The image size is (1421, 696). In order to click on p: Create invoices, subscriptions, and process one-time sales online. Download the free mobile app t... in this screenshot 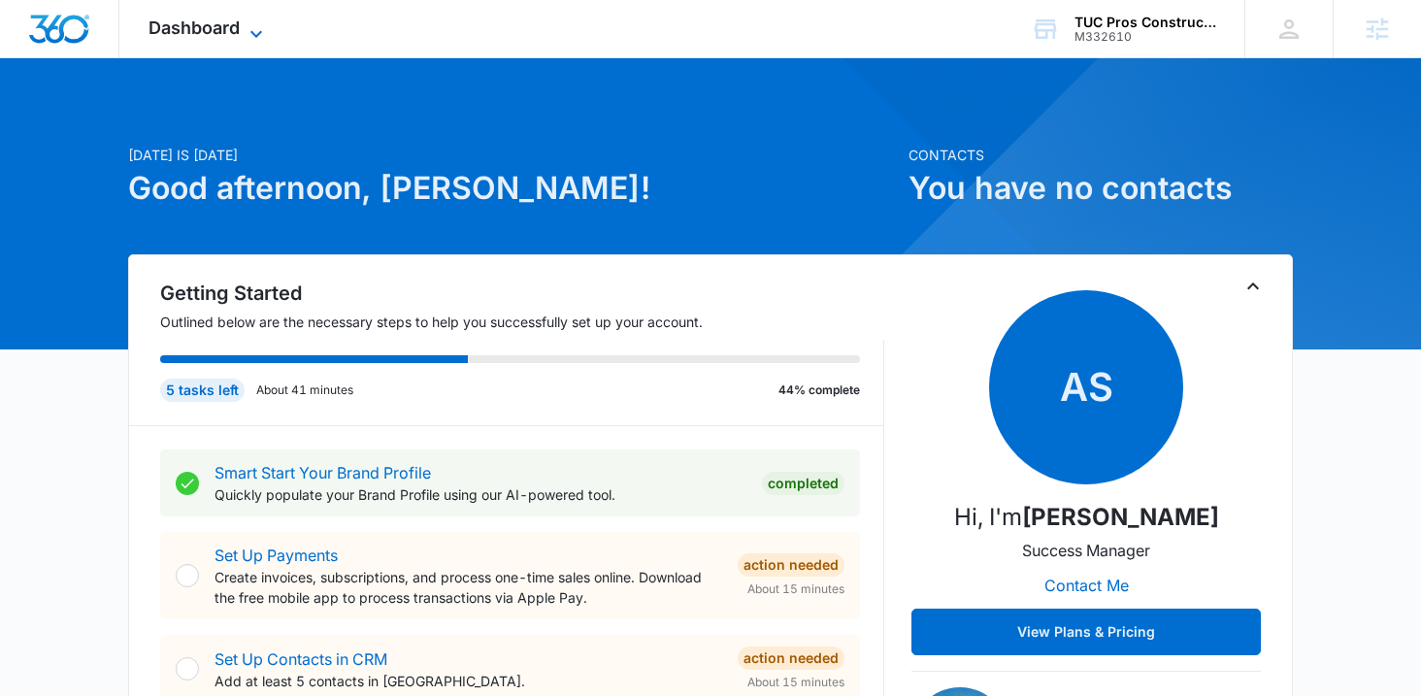, I will do `click(468, 587)`.